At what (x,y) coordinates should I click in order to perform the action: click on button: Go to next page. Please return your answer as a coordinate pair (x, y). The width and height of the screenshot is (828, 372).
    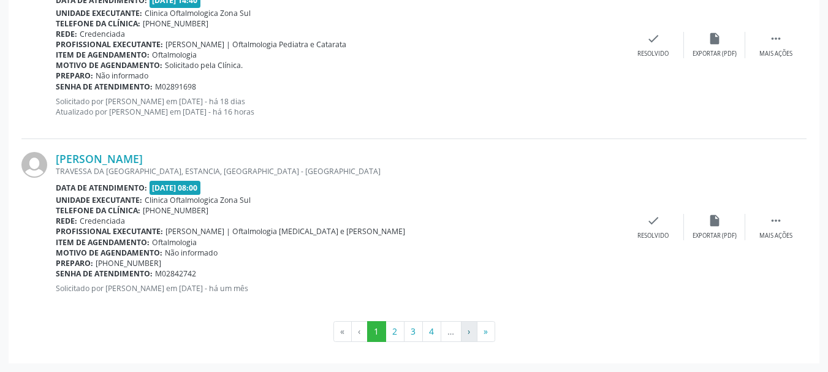
    Looking at the image, I should click on (469, 331).